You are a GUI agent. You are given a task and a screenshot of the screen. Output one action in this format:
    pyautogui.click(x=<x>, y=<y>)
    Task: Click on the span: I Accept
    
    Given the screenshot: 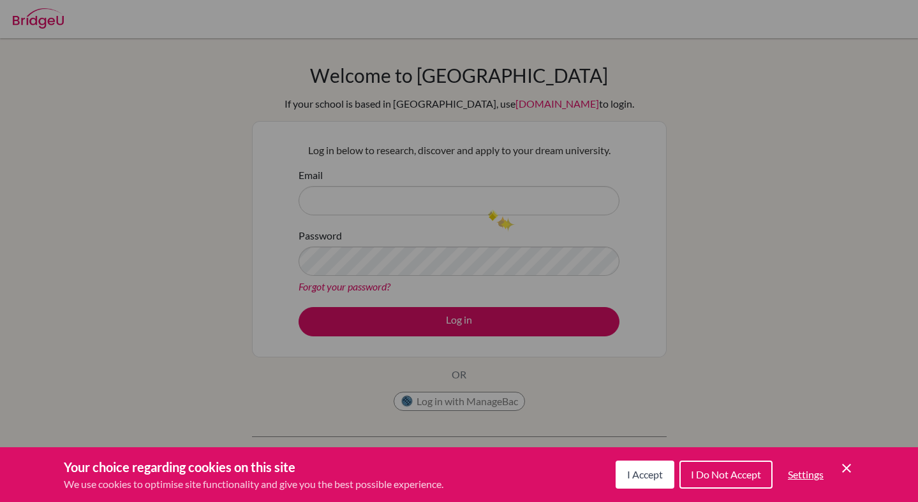 What is the action you would take?
    pyautogui.click(x=645, y=474)
    